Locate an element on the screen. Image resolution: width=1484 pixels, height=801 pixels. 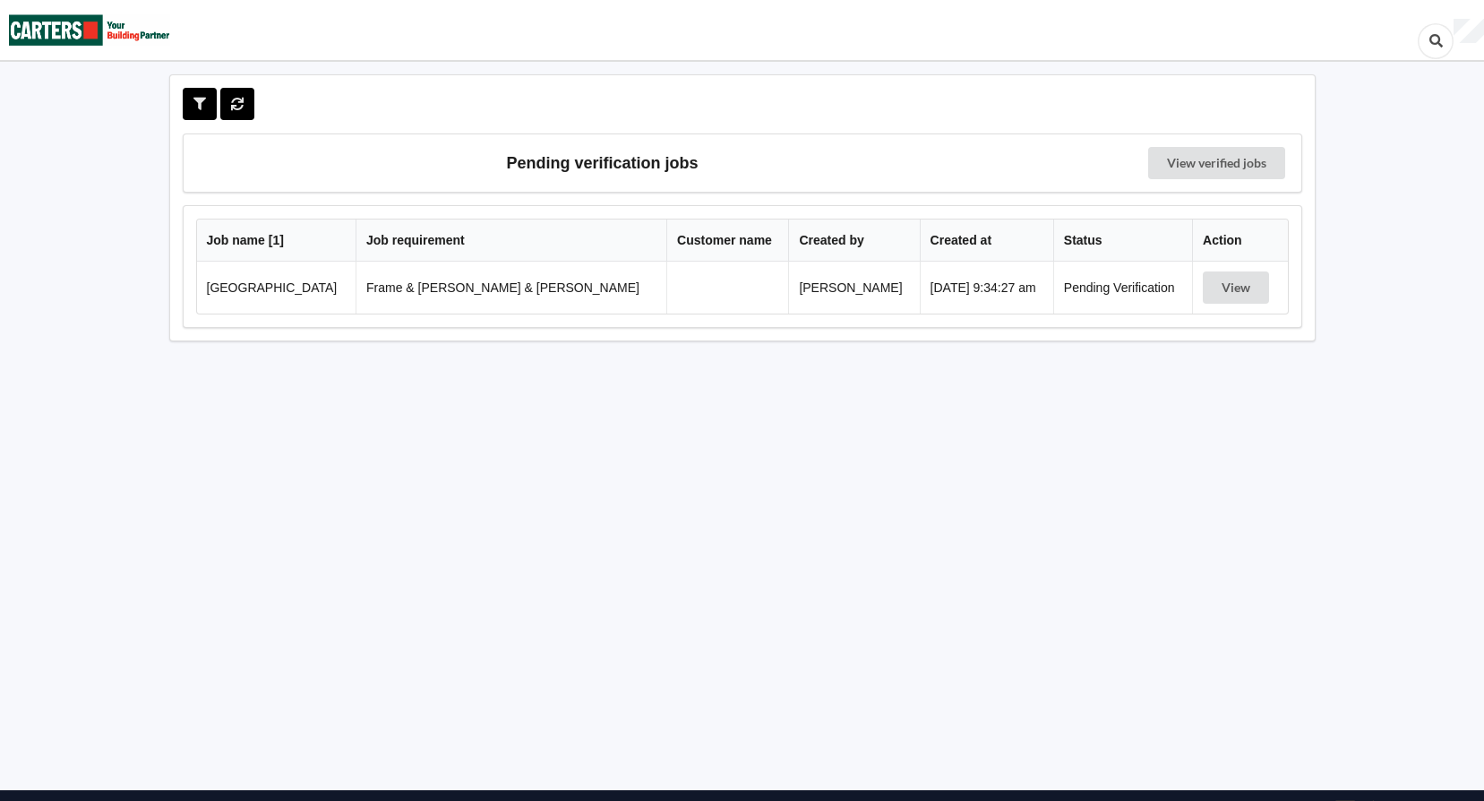
img: Carters is located at coordinates (90, 30).